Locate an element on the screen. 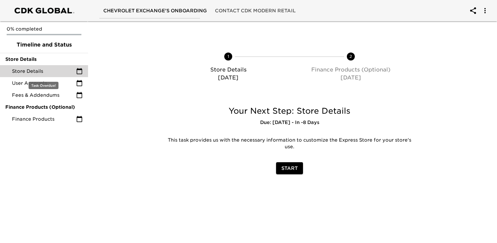  h5: Your Next Step: Store Details is located at coordinates (290, 111).